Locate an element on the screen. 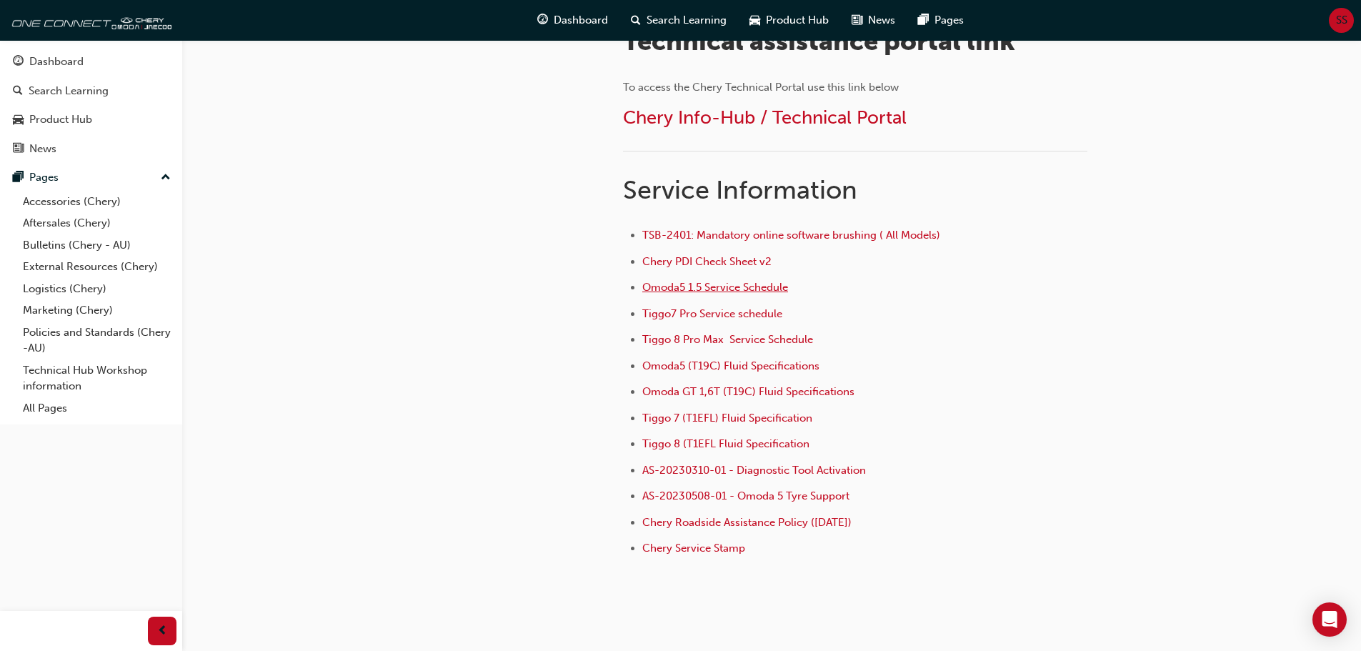  a: search-iconSearch Learning is located at coordinates (679, 20).